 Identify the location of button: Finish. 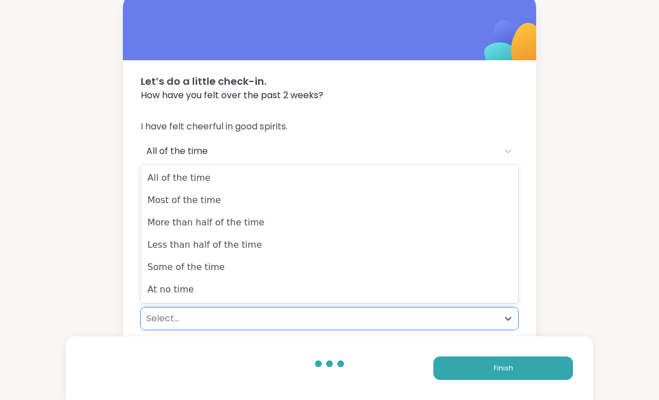
(503, 368).